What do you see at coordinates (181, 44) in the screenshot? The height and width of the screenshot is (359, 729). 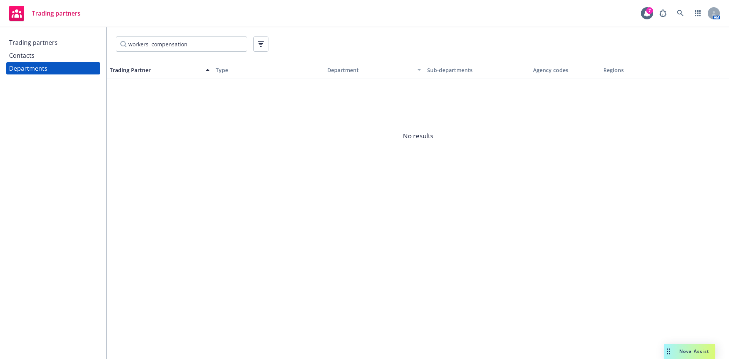 I see `input: Filter by keyword...` at bounding box center [181, 44].